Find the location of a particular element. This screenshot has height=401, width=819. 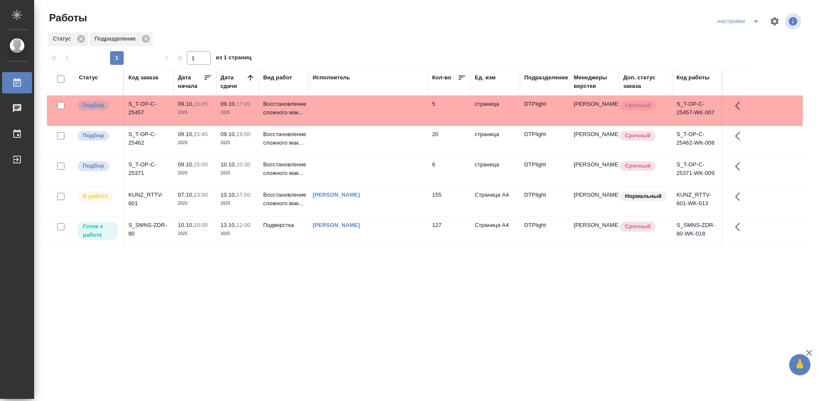

p: В работе is located at coordinates (95, 196).